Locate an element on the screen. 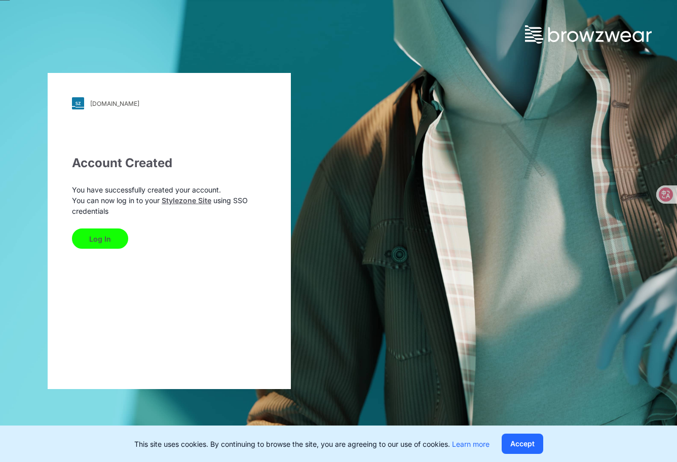  img: browzwear-logo.73288ffb.svg is located at coordinates (588, 34).